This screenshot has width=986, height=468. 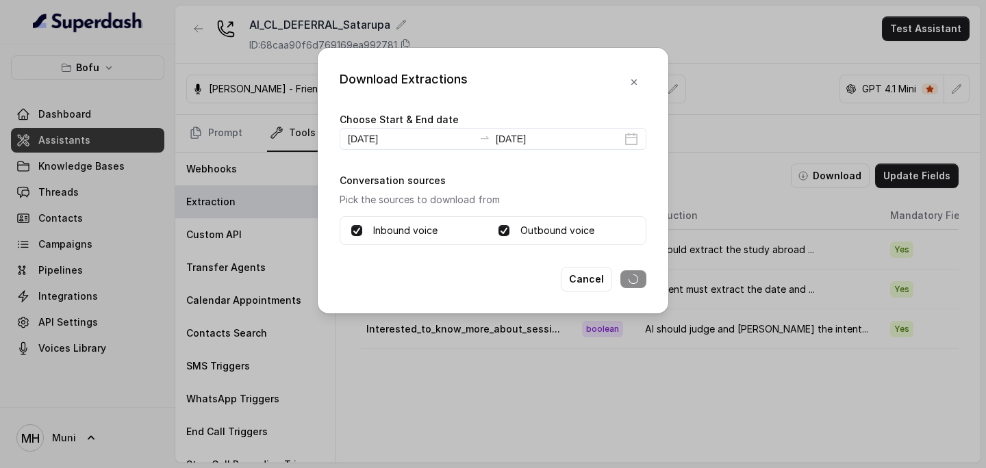 What do you see at coordinates (493, 200) in the screenshot?
I see `p: Pick the sources to download from` at bounding box center [493, 200].